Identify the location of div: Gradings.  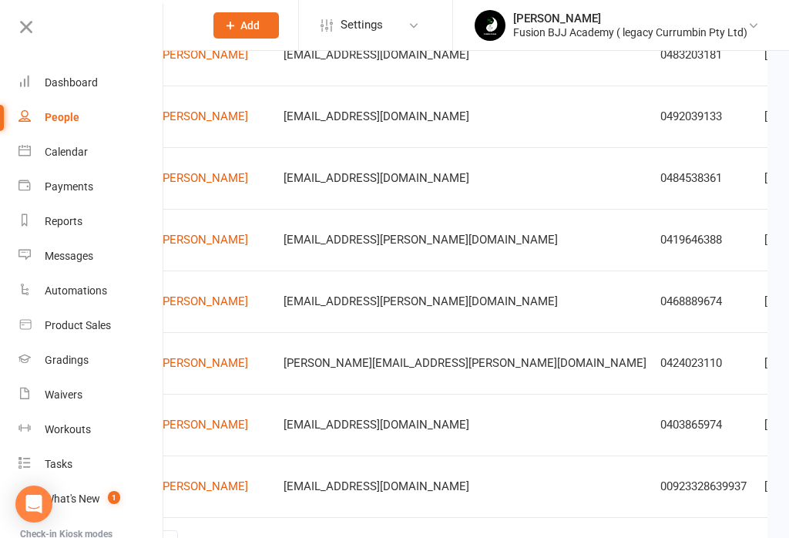
(66, 360).